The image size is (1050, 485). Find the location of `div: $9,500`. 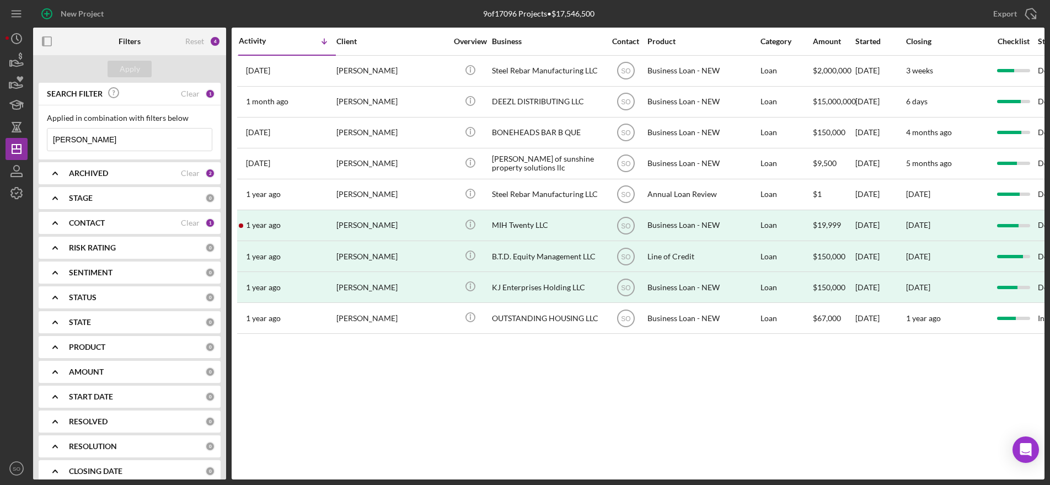

div: $9,500 is located at coordinates (833, 163).